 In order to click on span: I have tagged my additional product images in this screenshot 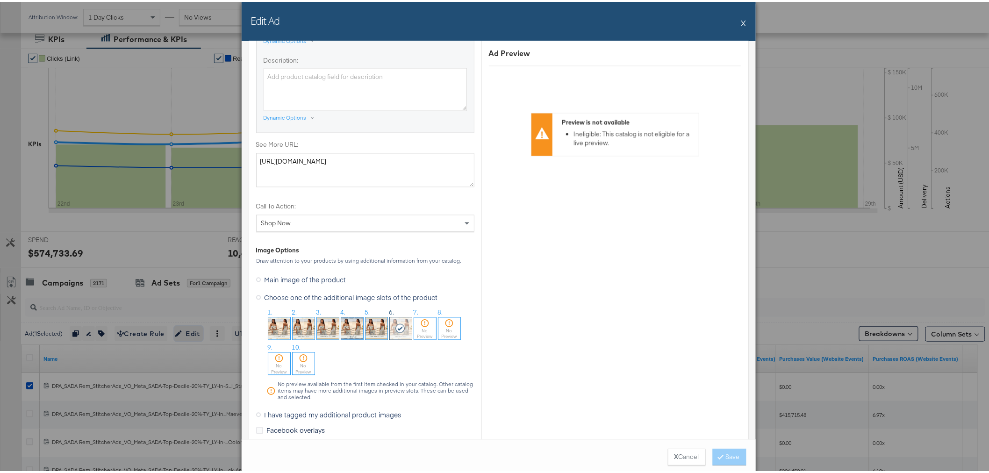, I will do `click(333, 413)`.